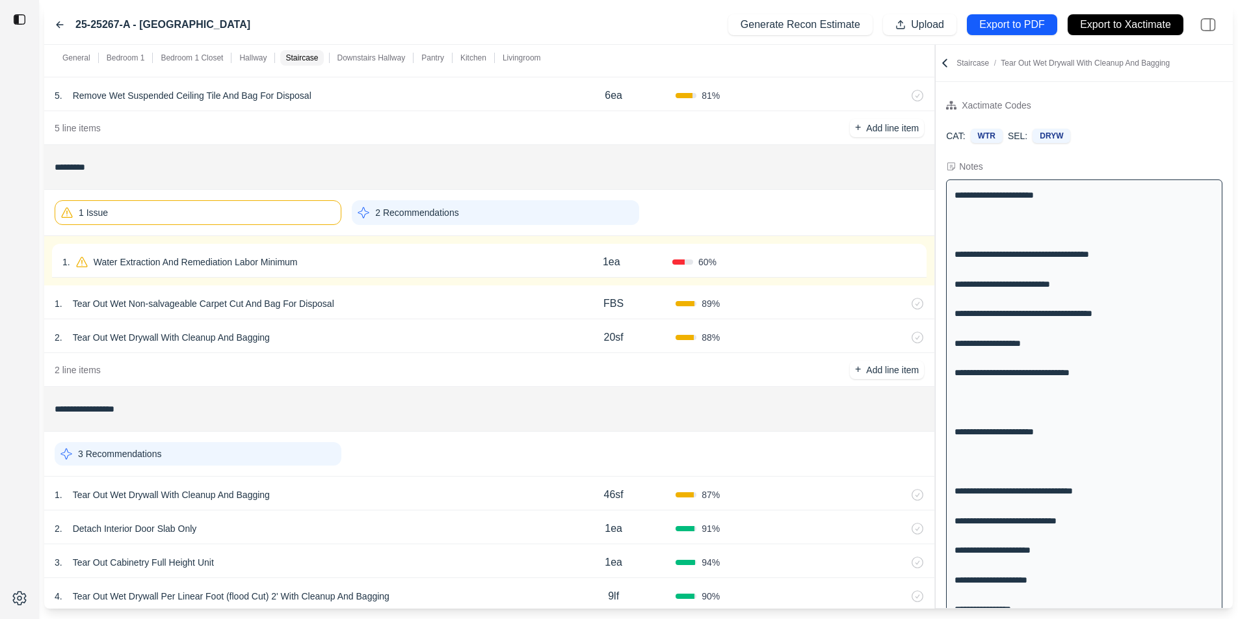  Describe the element at coordinates (613, 596) in the screenshot. I see `p: 9lf` at that location.